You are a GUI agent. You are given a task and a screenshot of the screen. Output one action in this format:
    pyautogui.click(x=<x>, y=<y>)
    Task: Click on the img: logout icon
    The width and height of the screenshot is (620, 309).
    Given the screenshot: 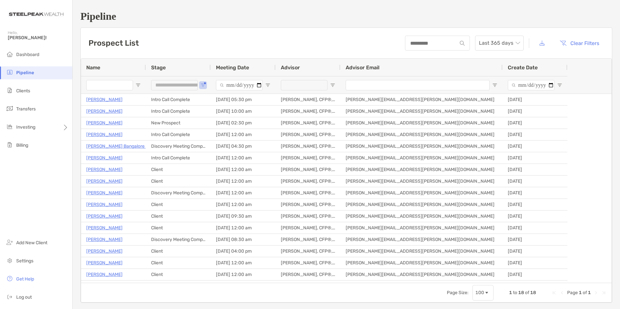 What is the action you would take?
    pyautogui.click(x=10, y=297)
    